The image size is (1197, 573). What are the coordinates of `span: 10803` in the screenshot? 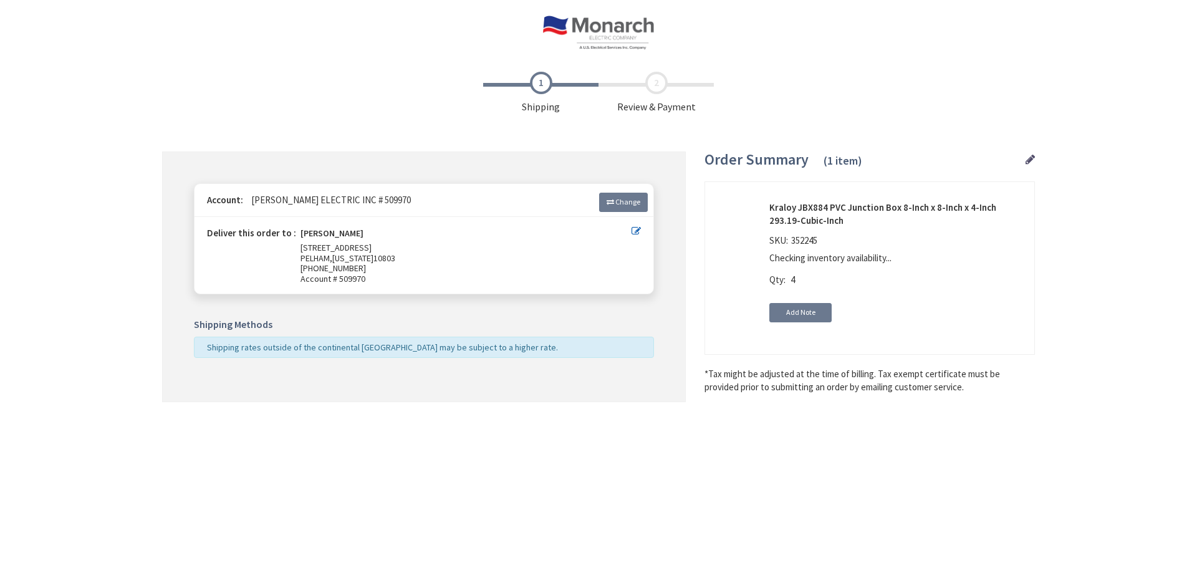 It's located at (384, 258).